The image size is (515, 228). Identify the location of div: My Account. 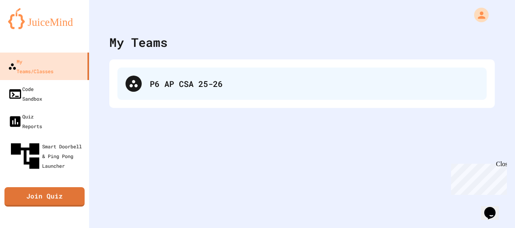
(478, 15).